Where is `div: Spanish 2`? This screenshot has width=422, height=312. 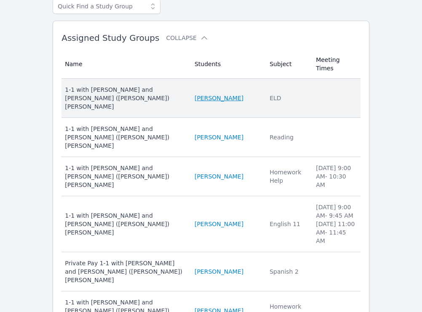
div: Spanish 2 is located at coordinates (287, 271).